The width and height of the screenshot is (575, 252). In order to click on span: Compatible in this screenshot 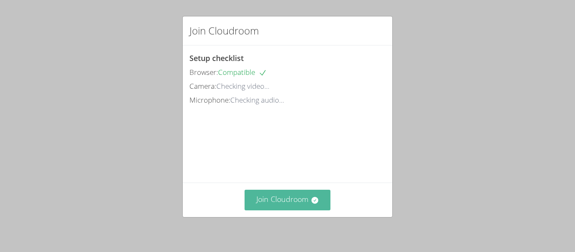, I will do `click(242, 72)`.